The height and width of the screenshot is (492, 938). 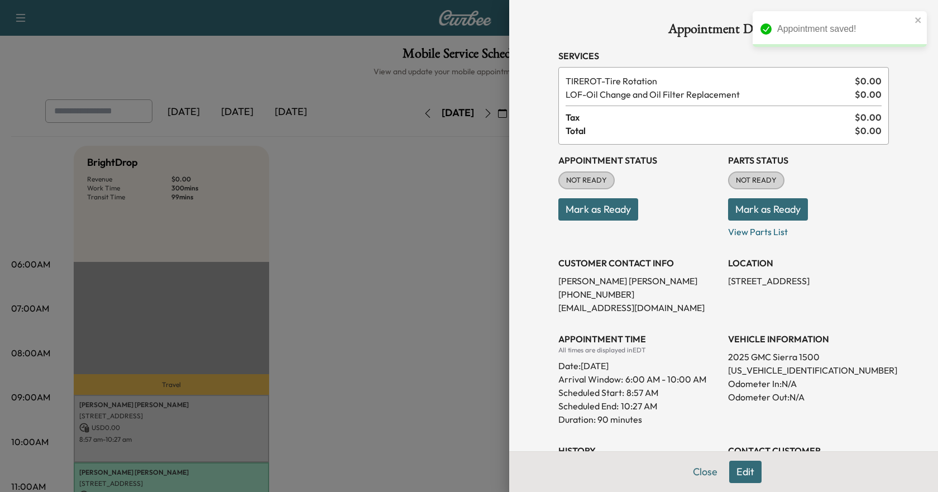 I want to click on span: 6:00 AM - 10:00 AM, so click(x=666, y=379).